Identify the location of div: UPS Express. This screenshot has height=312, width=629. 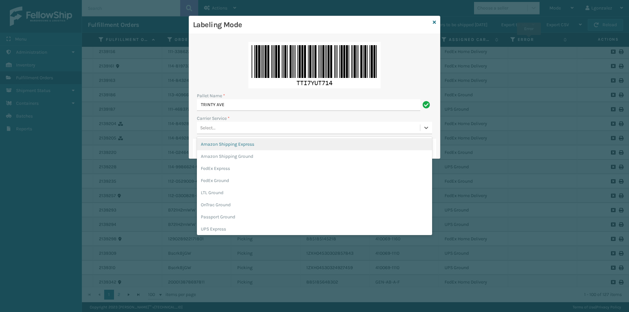
(314, 229).